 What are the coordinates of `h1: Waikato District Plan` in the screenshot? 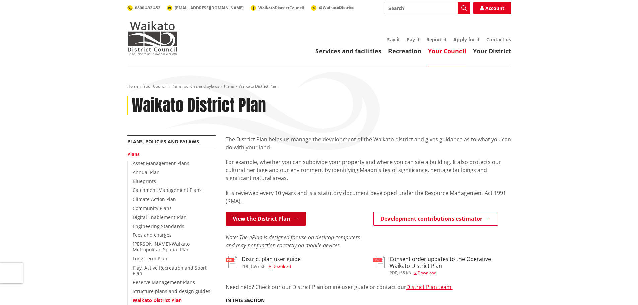 It's located at (199, 106).